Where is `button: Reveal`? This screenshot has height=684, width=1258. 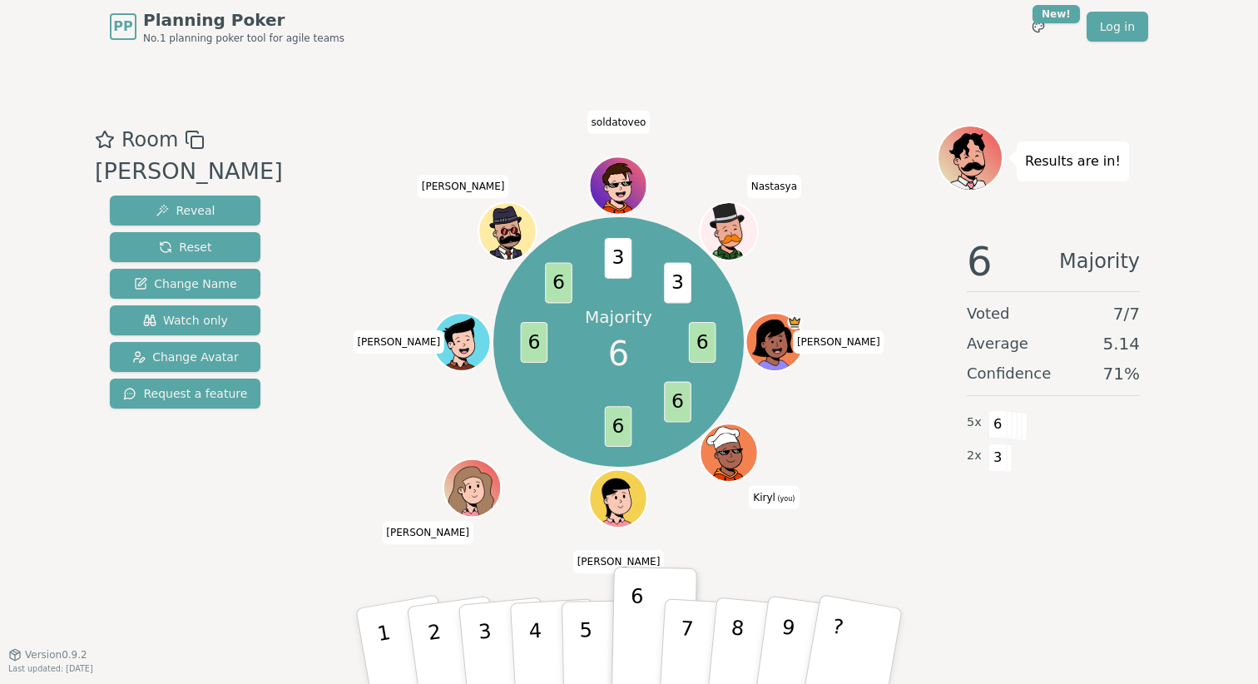 button: Reveal is located at coordinates (185, 211).